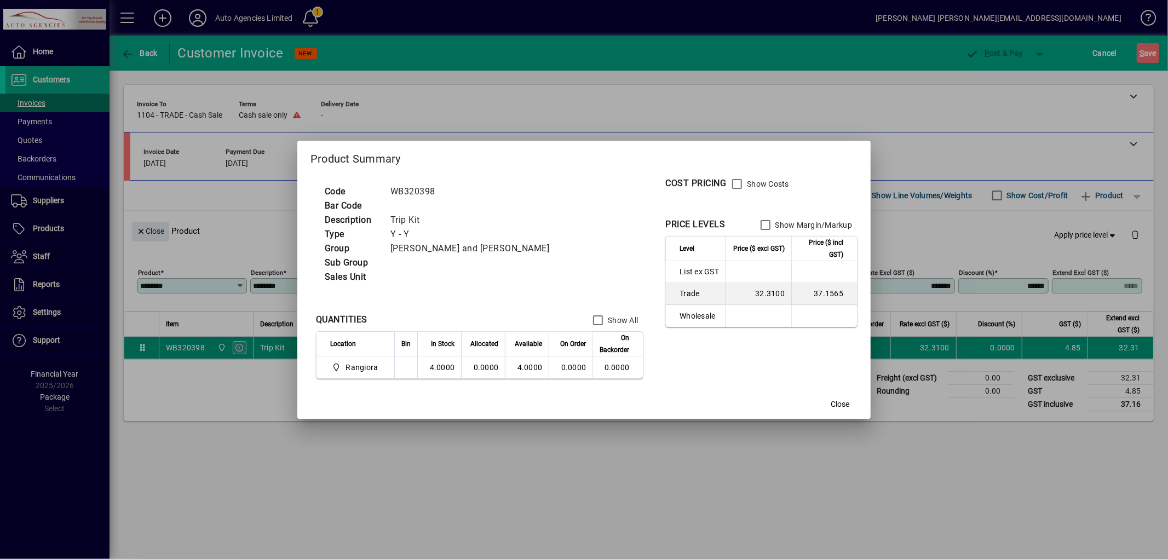 This screenshot has height=559, width=1168. Describe the element at coordinates (699, 272) in the screenshot. I see `span: List ex GST` at that location.